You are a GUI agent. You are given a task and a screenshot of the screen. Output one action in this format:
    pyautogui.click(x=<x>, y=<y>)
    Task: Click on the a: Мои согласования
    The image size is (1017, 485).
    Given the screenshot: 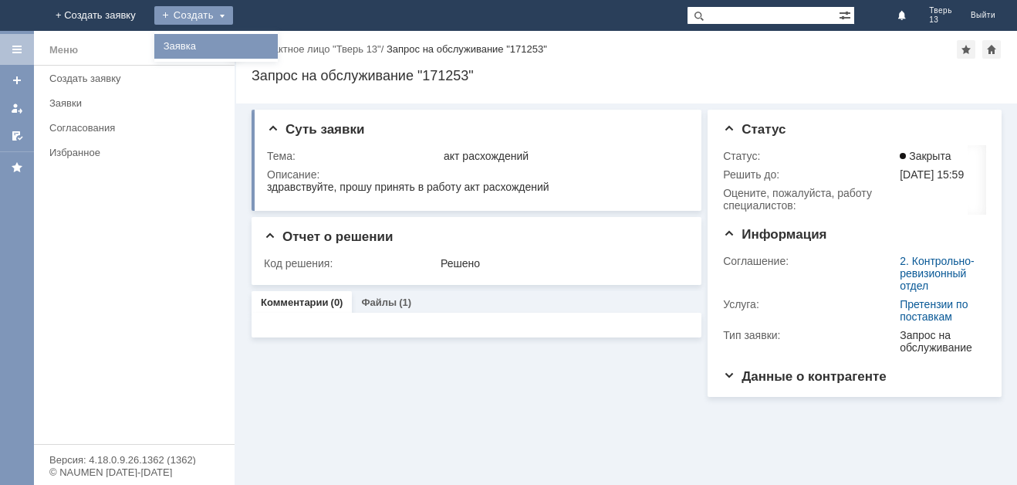 What is the action you would take?
    pyautogui.click(x=17, y=136)
    